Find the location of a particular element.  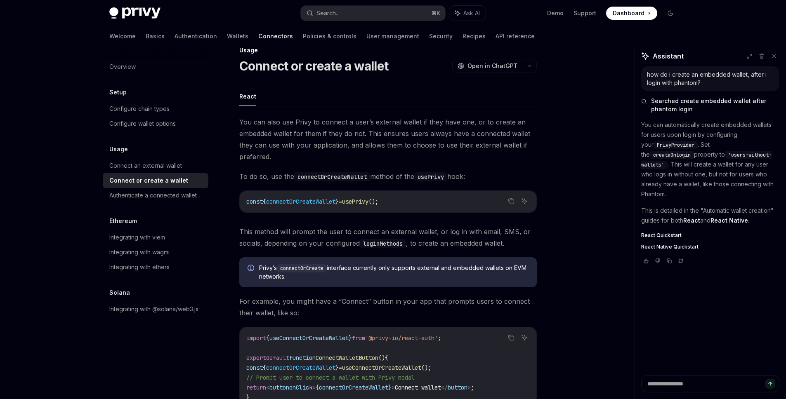

a: Dashboard is located at coordinates (632, 13).